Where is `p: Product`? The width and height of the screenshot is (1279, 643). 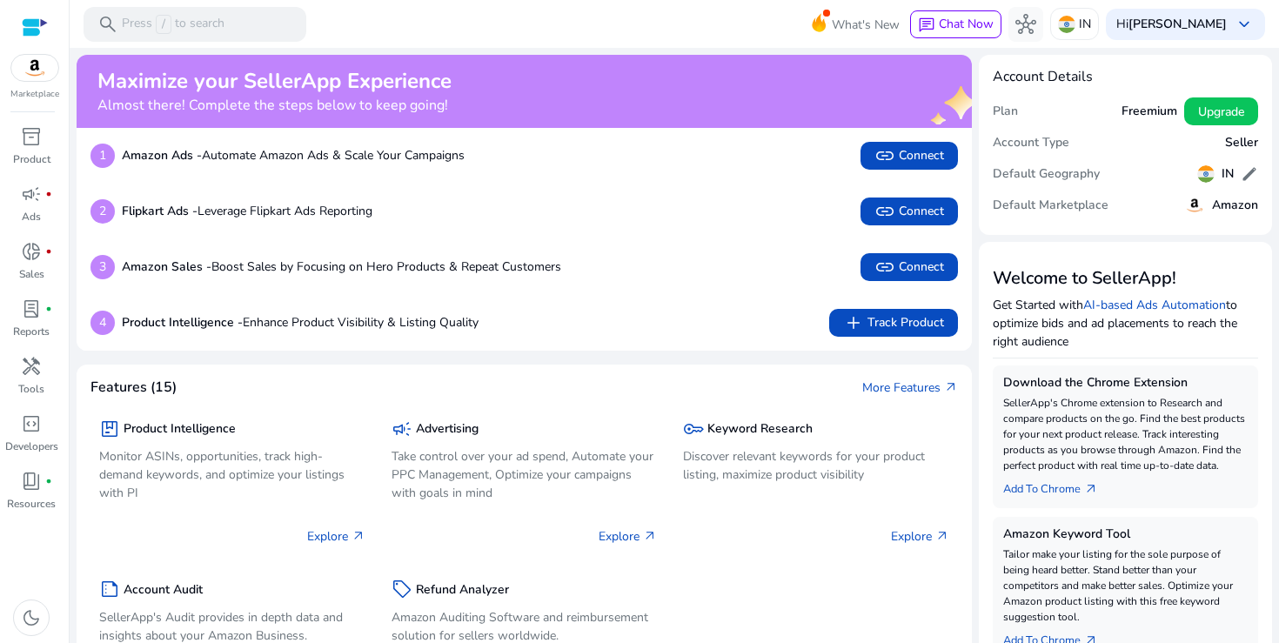 p: Product is located at coordinates (31, 159).